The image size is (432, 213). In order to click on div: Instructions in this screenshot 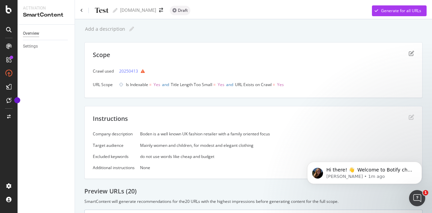, I will do `click(110, 119)`.